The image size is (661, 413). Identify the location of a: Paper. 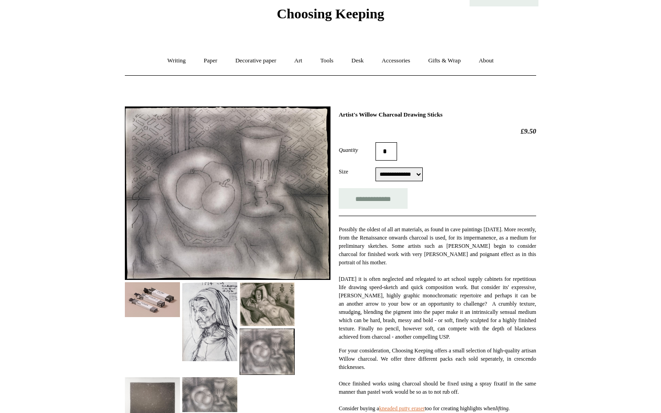
(211, 61).